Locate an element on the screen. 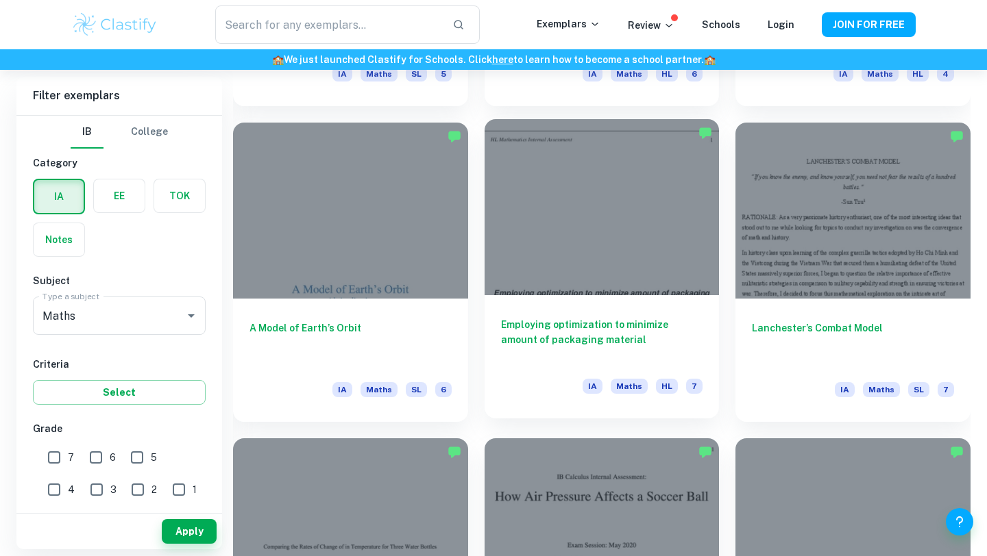 The width and height of the screenshot is (987, 556). h6: Employing optimization to minimize amount of packaging material is located at coordinates (602, 340).